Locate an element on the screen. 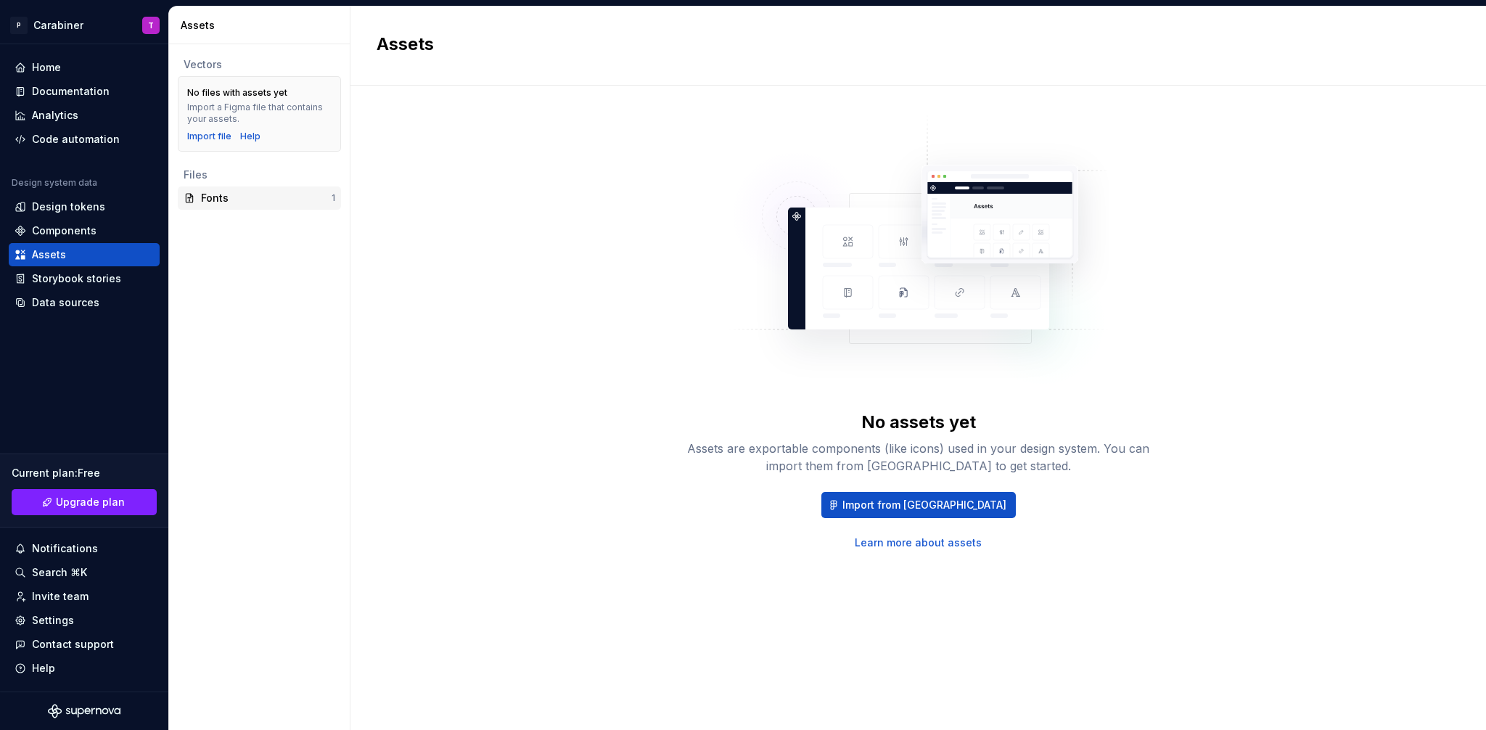 The height and width of the screenshot is (730, 1486). a: Supernova Logo is located at coordinates (84, 711).